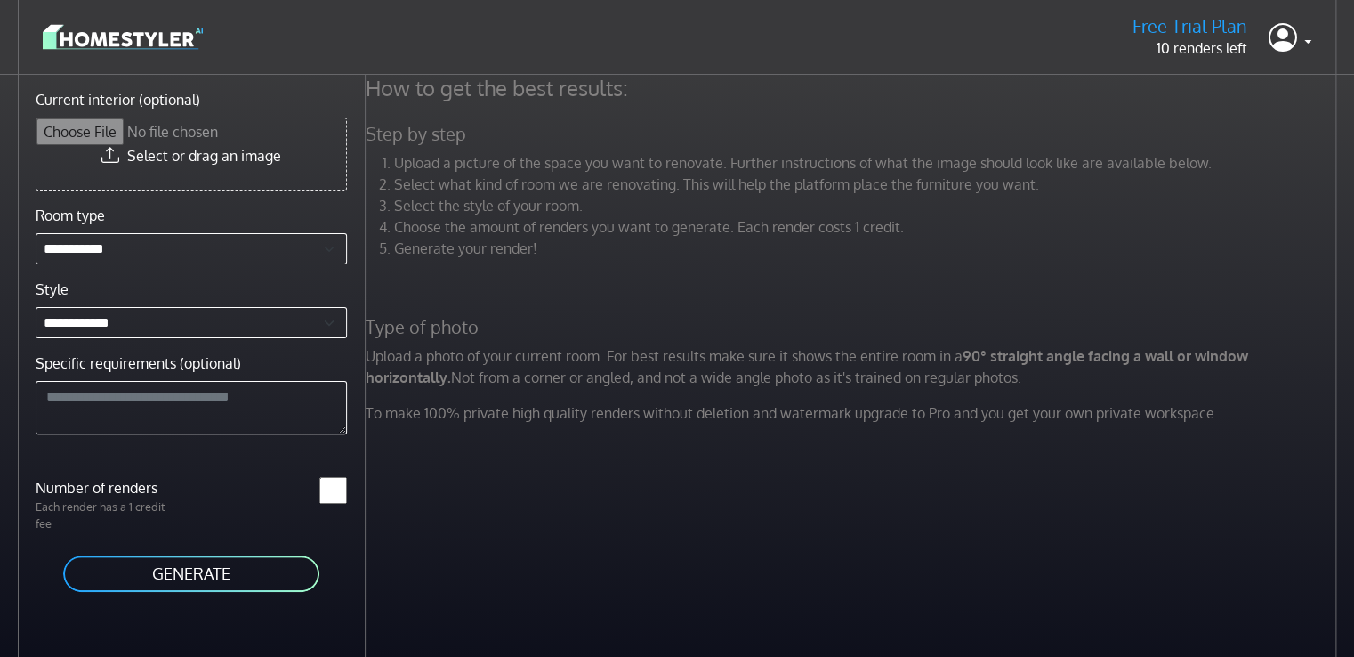 The height and width of the screenshot is (657, 1354). What do you see at coordinates (868, 184) in the screenshot?
I see `li: Select what kind of room we are renovating. This will help the platform place the furniture you w...` at bounding box center [868, 184].